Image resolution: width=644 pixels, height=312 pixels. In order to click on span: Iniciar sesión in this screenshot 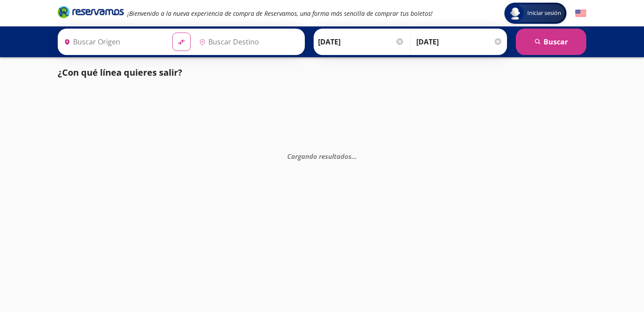, I will do `click(544, 13)`.